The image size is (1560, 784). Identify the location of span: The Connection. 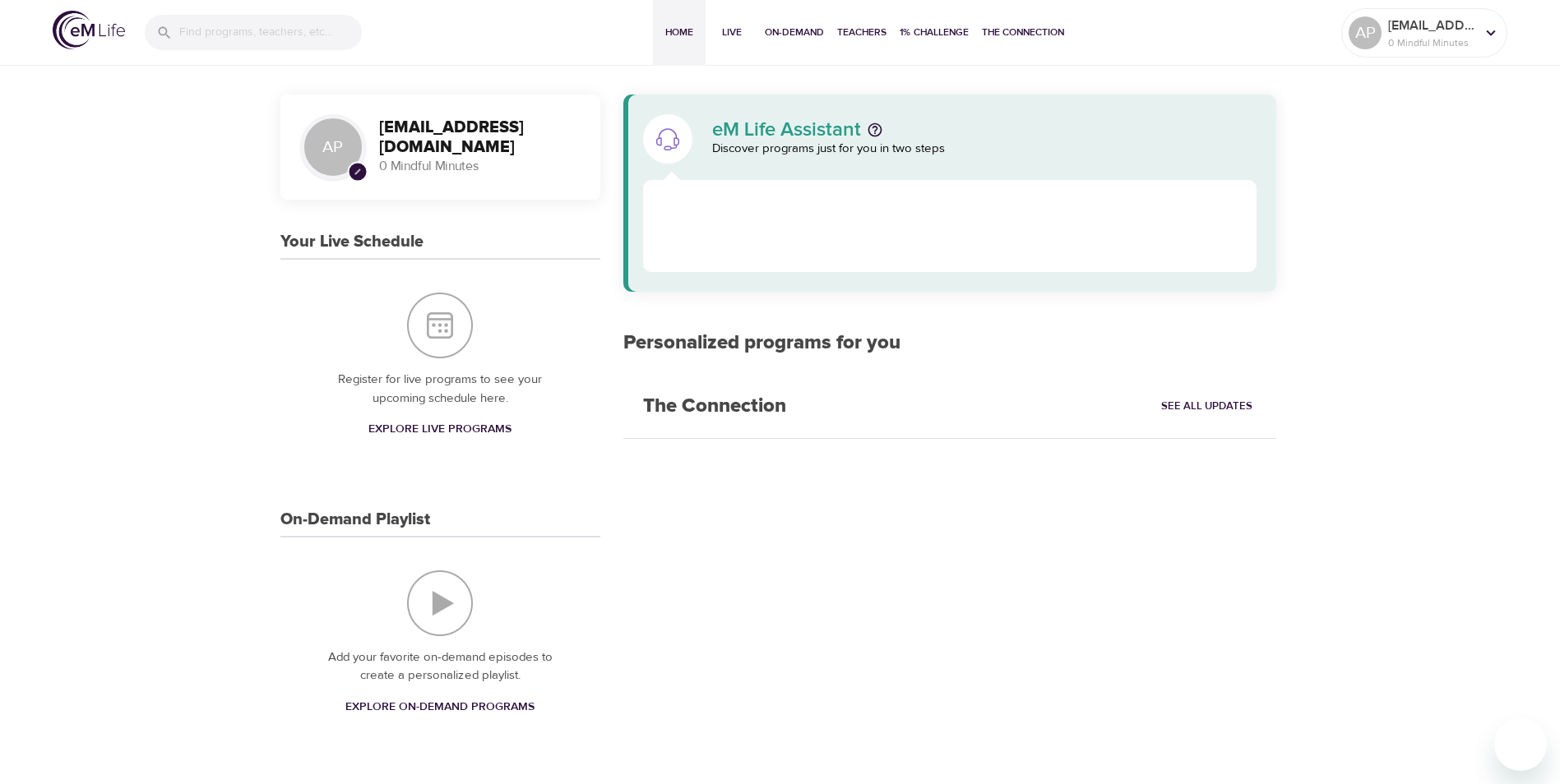
(1024, 32).